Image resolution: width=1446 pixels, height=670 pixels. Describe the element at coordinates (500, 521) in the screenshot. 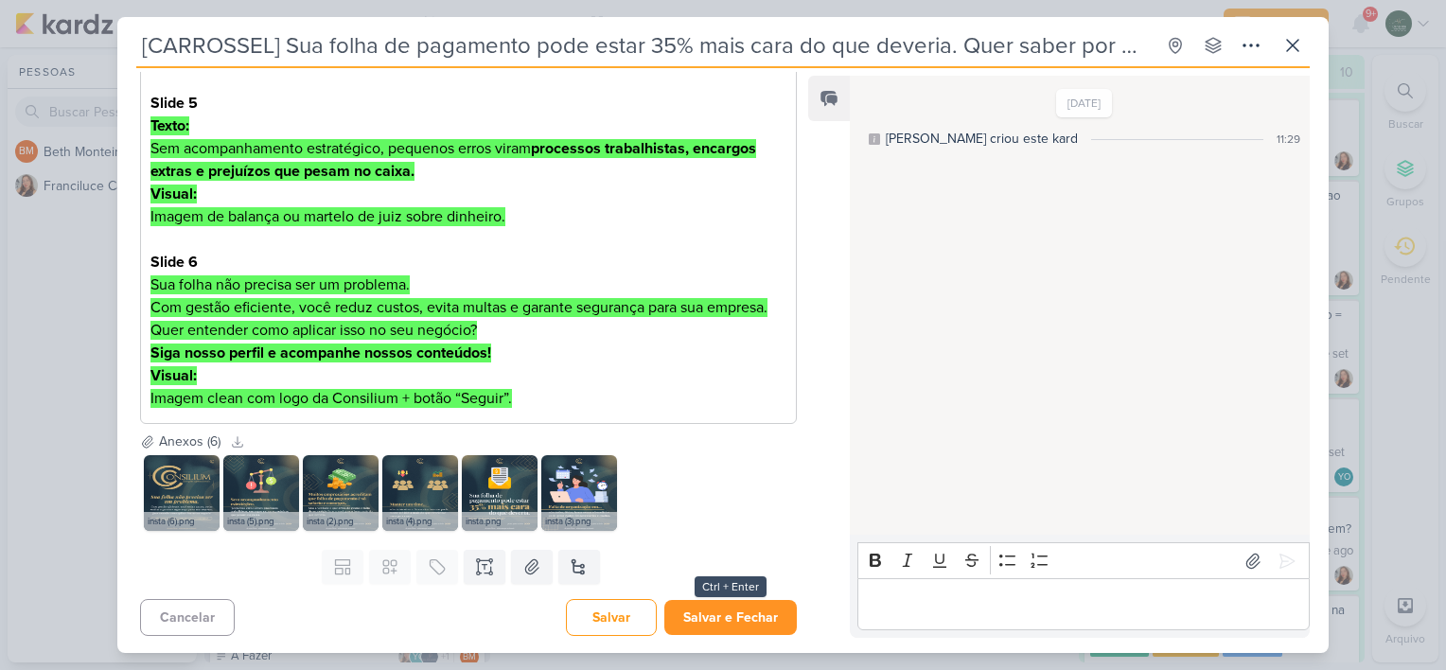

I see `div: insta.png` at that location.